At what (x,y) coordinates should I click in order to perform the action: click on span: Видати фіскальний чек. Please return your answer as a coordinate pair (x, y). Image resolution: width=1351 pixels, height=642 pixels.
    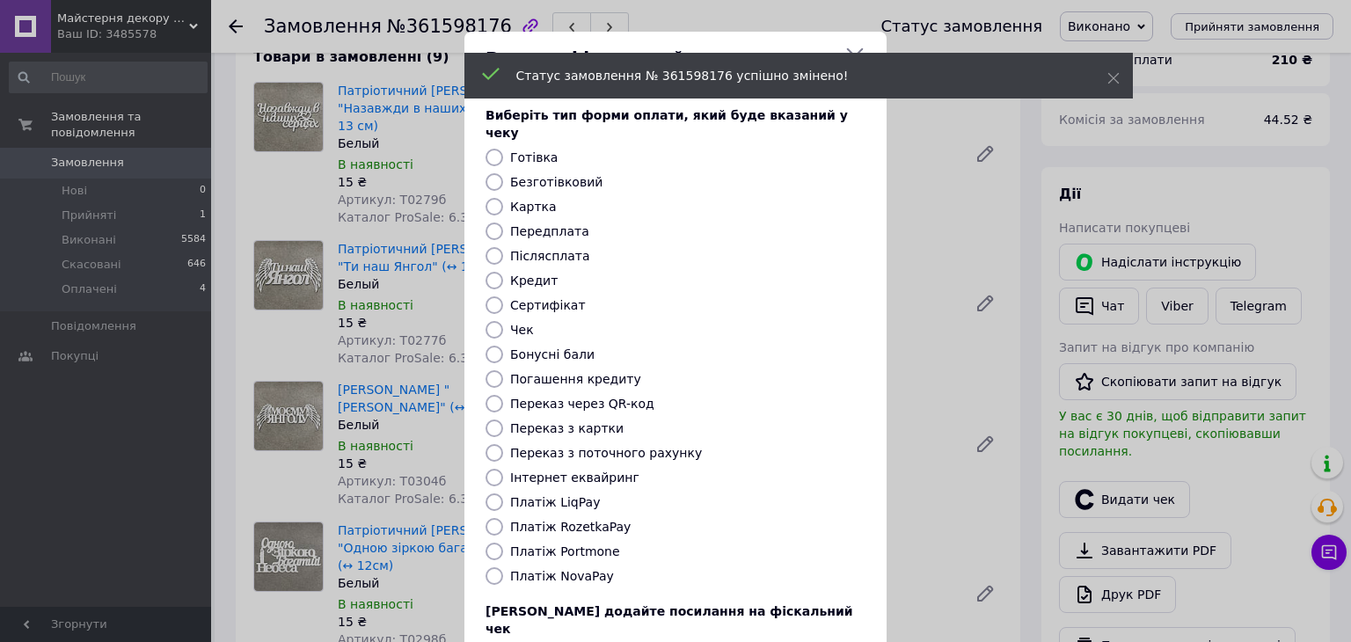
    Looking at the image, I should click on (661, 58).